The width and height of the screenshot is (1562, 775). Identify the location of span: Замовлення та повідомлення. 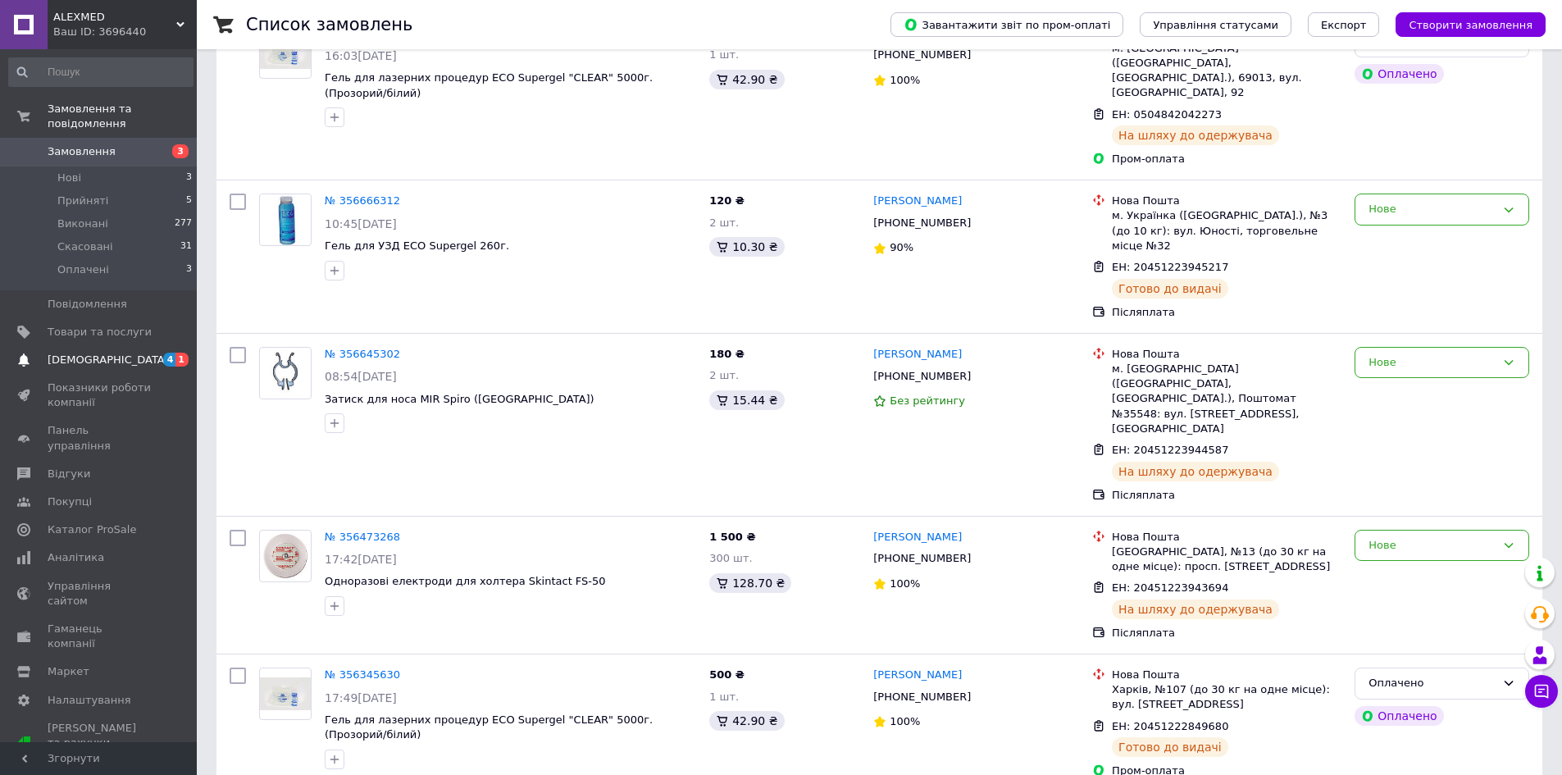
(122, 116).